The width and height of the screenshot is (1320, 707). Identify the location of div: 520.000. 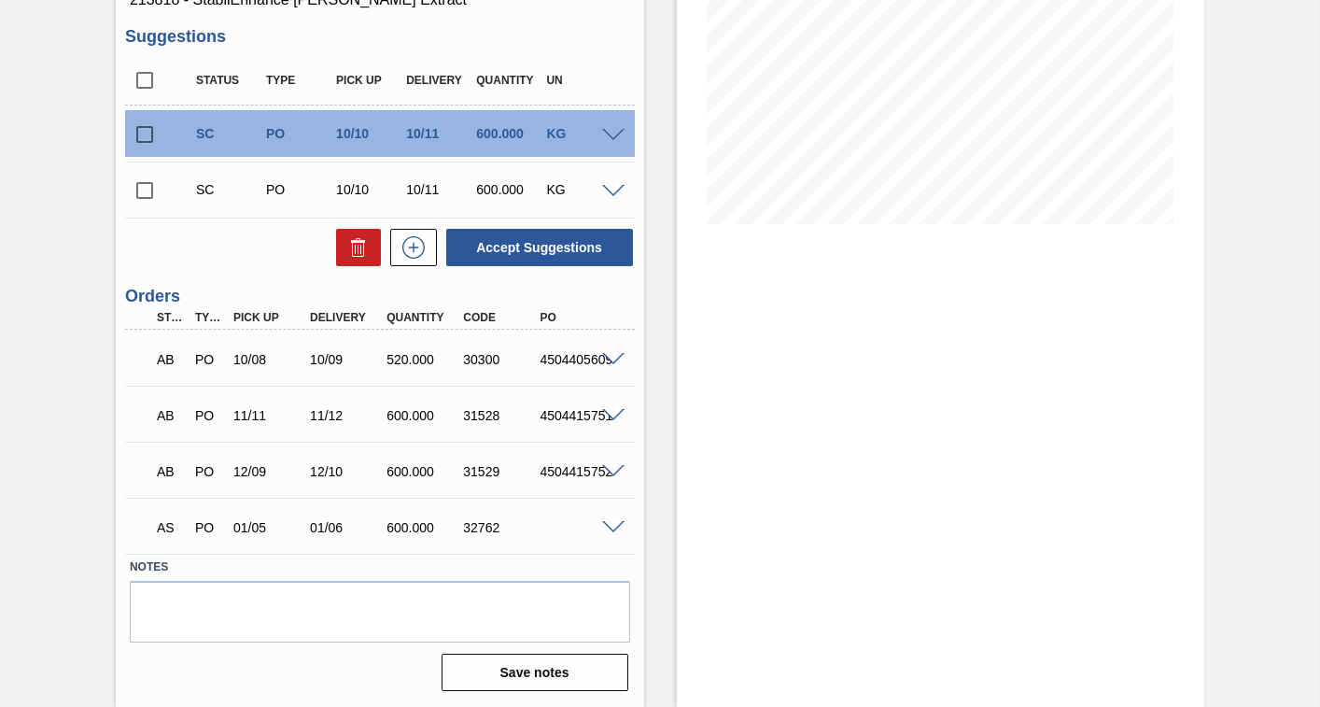
(423, 359).